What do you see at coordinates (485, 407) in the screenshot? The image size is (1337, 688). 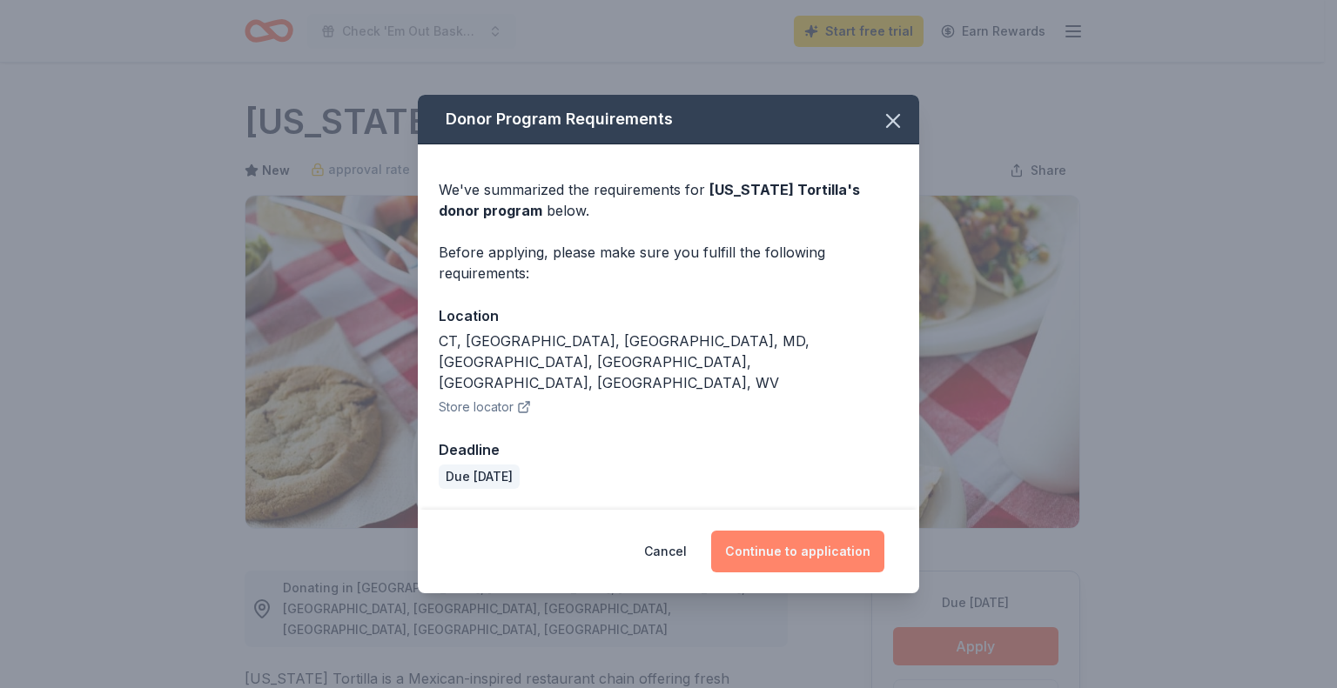 I see `button: Store locator` at bounding box center [485, 407].